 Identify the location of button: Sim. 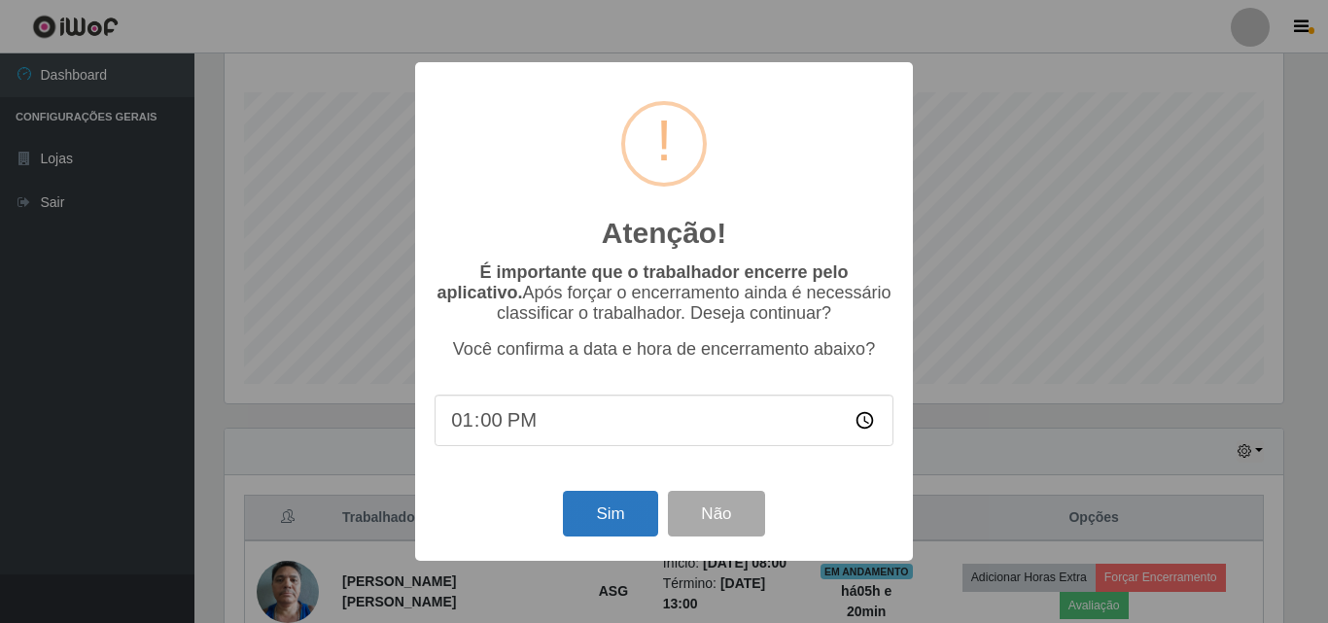
(609, 513).